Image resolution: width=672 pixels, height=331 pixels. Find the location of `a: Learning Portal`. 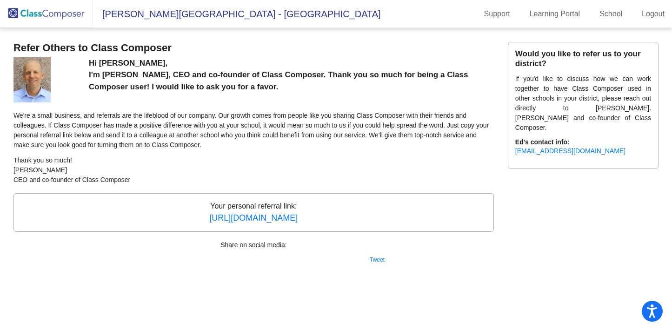

a: Learning Portal is located at coordinates (555, 14).